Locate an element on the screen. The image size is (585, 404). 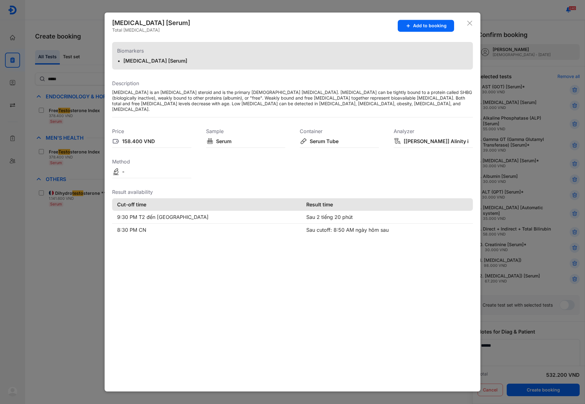
div: Sample is located at coordinates (246, 131).